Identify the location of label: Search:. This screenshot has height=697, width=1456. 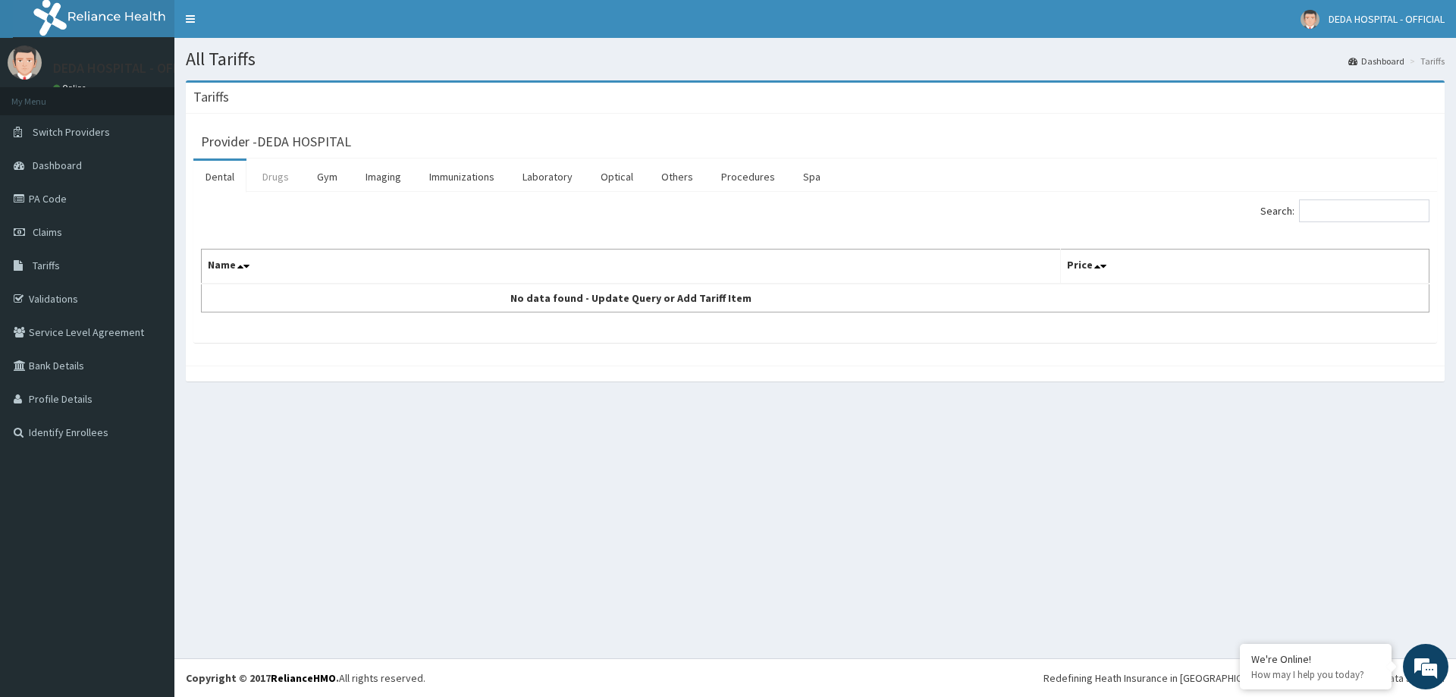
(1345, 211).